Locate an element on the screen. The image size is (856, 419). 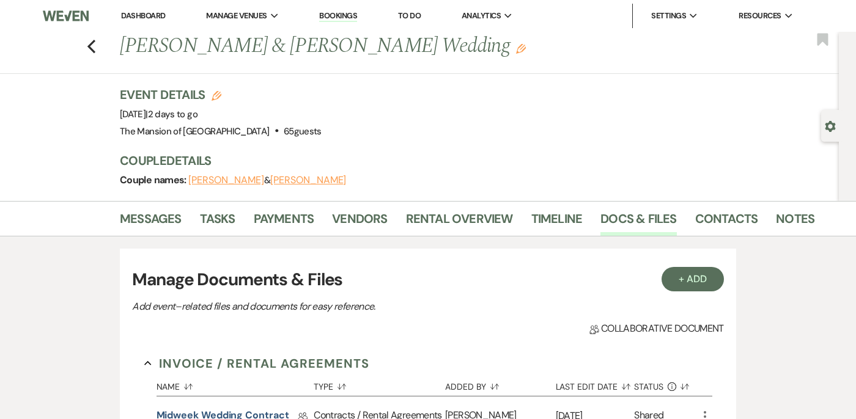
span: Couple names: is located at coordinates (154, 180).